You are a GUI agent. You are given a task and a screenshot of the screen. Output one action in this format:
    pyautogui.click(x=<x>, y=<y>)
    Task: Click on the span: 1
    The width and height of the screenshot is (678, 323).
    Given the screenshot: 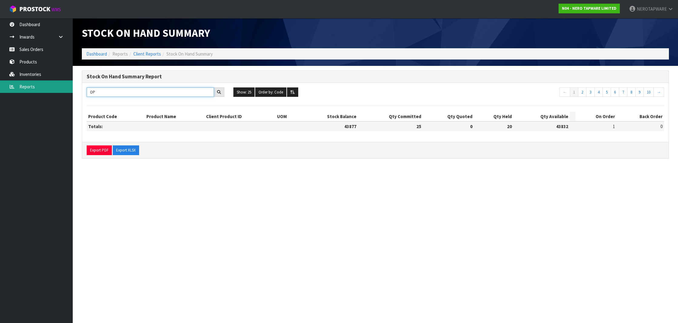 What is the action you would take?
    pyautogui.click(x=614, y=126)
    